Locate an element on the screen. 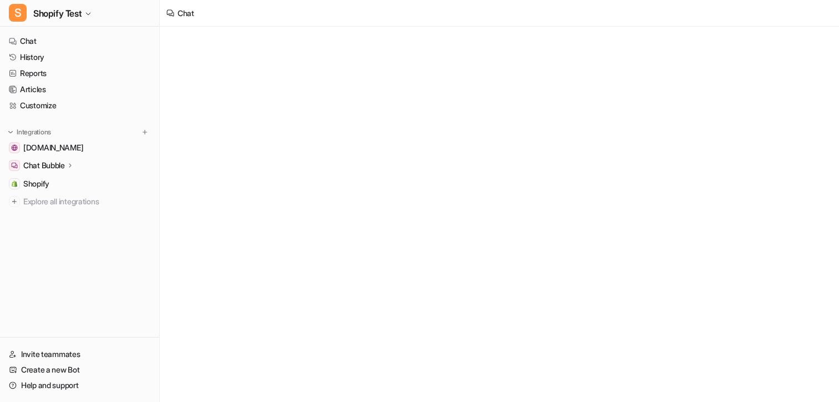 This screenshot has height=402, width=839. a: History is located at coordinates (79, 57).